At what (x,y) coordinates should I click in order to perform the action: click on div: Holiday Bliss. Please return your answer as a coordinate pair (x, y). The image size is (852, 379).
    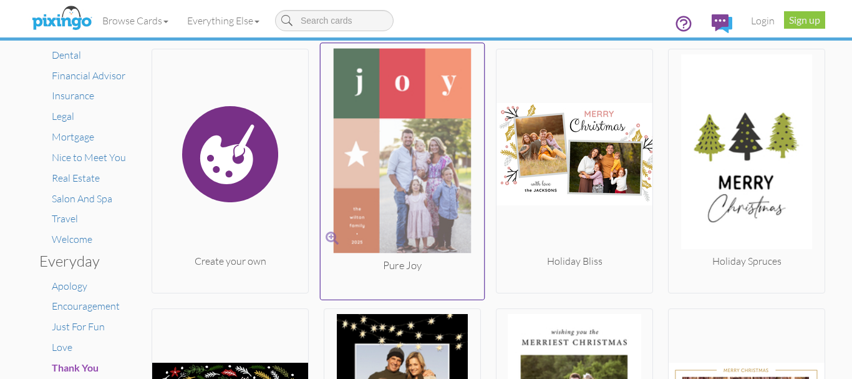
    Looking at the image, I should click on (575, 261).